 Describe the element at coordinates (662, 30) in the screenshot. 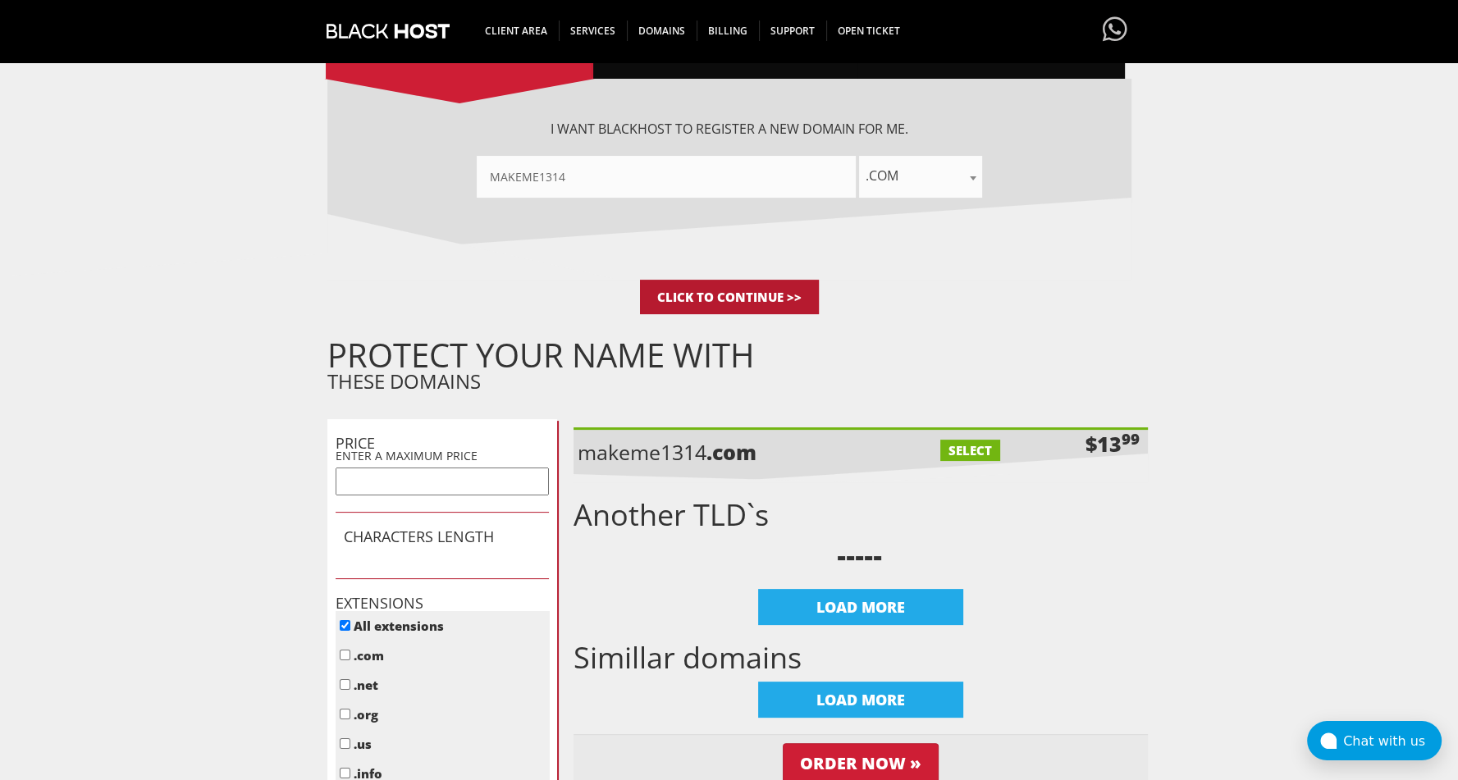

I see `span: Domains` at that location.